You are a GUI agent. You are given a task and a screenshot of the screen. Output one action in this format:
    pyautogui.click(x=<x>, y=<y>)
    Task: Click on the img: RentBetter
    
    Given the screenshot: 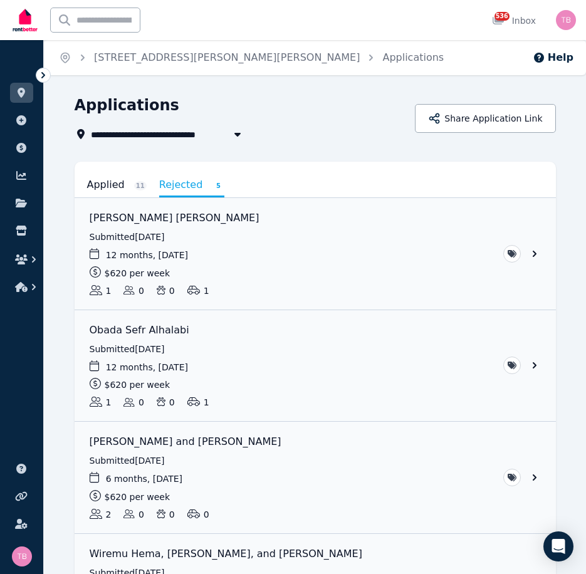 What is the action you would take?
    pyautogui.click(x=25, y=20)
    